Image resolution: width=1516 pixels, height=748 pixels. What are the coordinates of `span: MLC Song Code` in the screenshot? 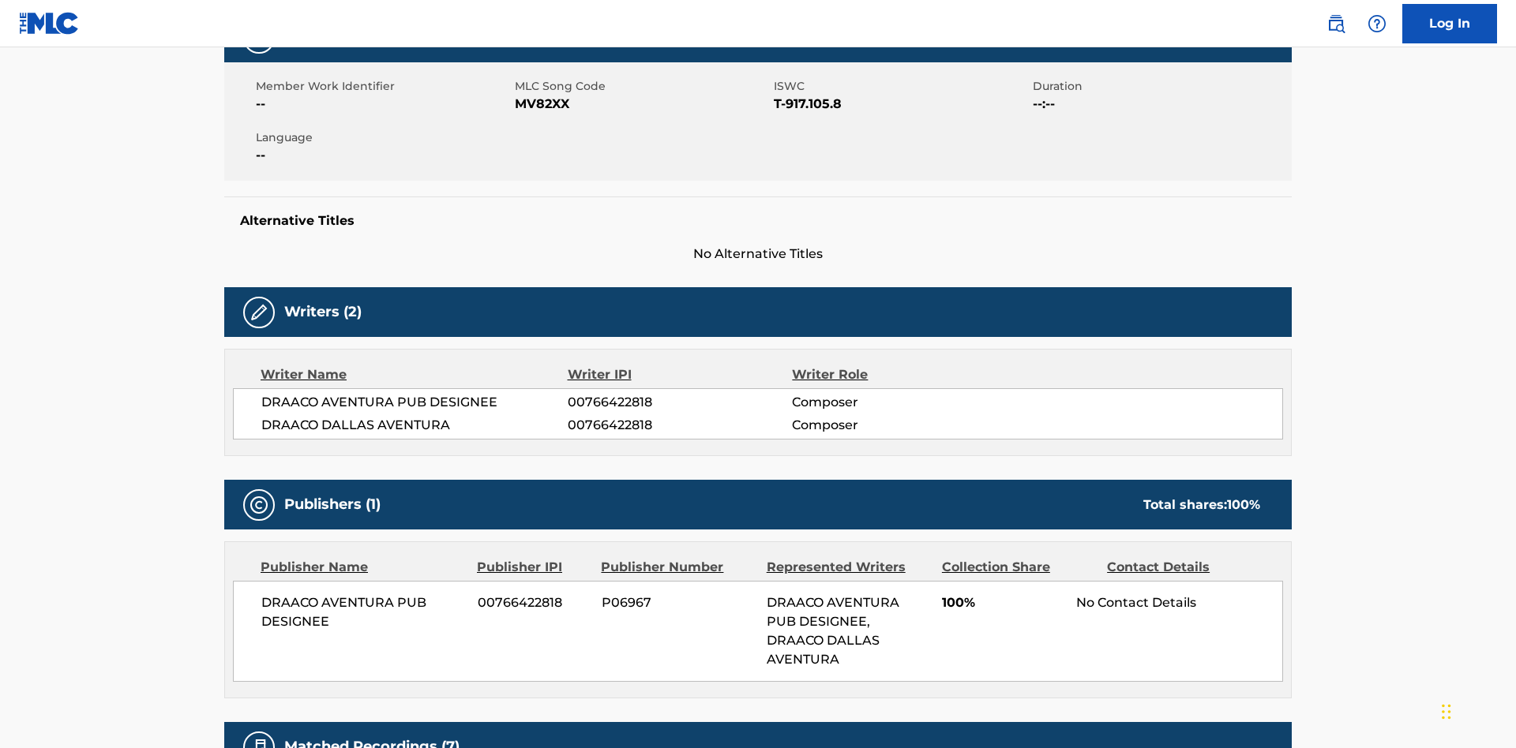 It's located at (642, 86).